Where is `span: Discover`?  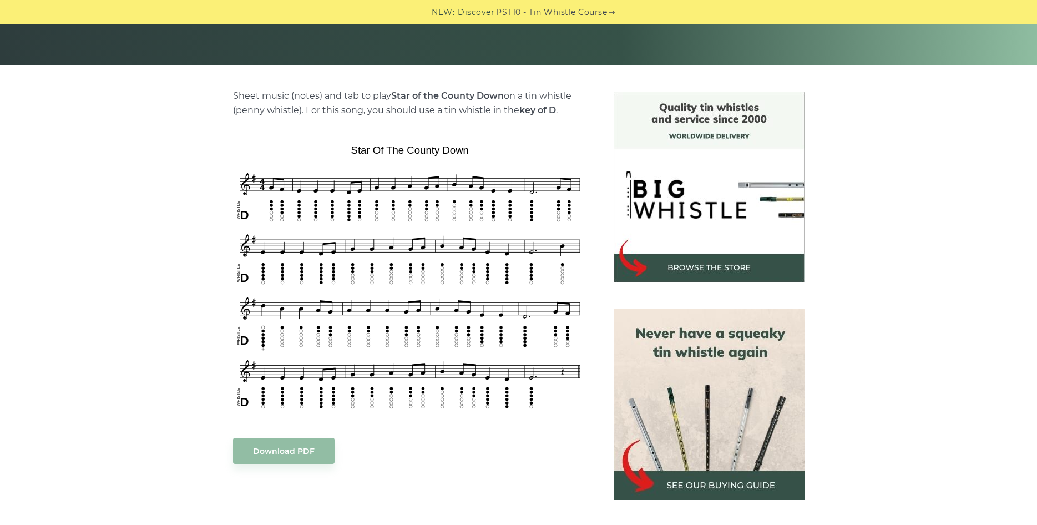
span: Discover is located at coordinates (476, 12).